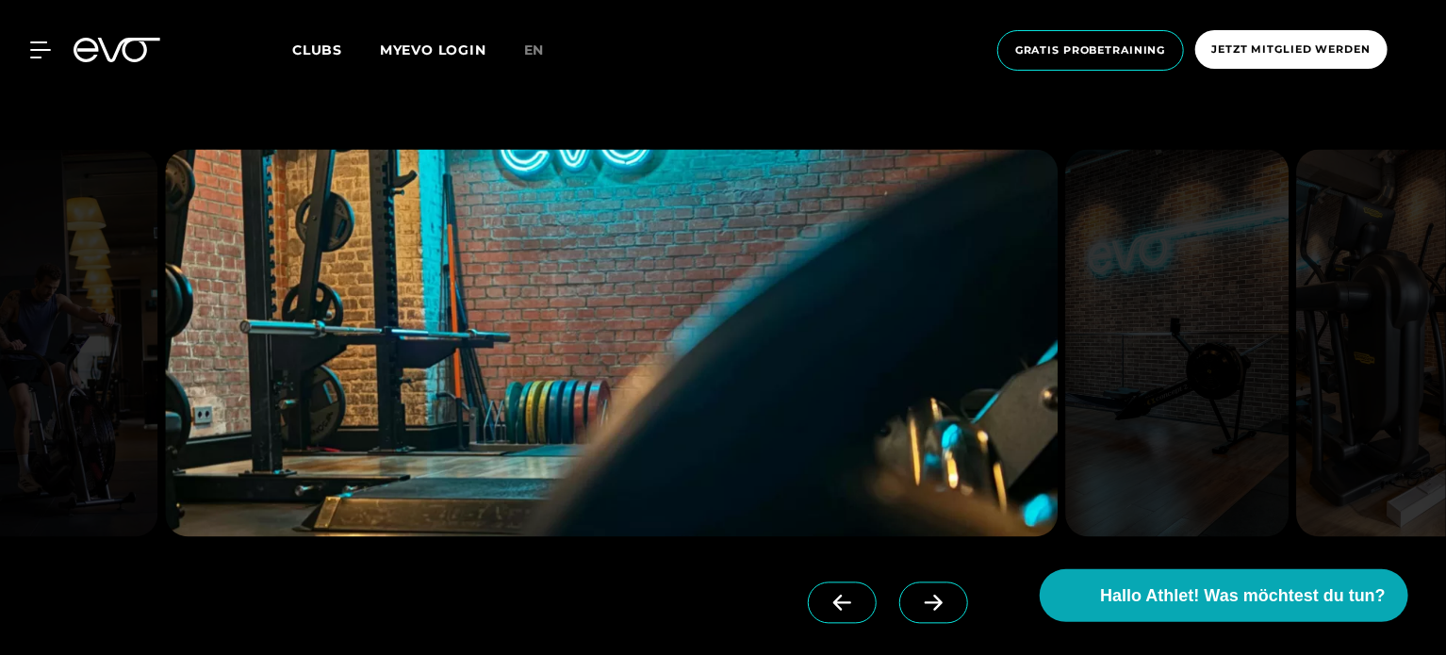 The image size is (1446, 655). What do you see at coordinates (1223, 596) in the screenshot?
I see `button: Hallo Athlet! Was möchtest du tun?` at bounding box center [1223, 596].